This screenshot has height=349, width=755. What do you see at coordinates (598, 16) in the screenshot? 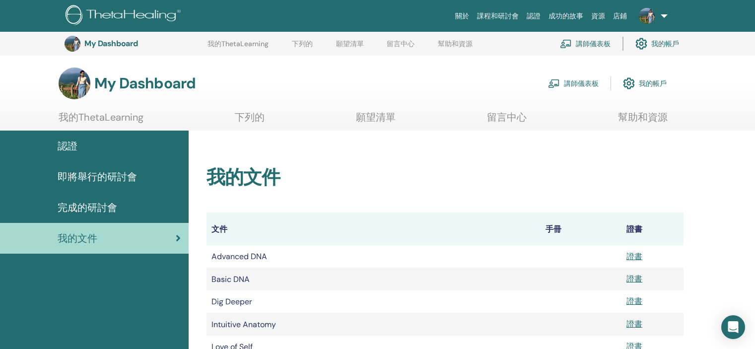
I see `font: 資源` at bounding box center [598, 16].